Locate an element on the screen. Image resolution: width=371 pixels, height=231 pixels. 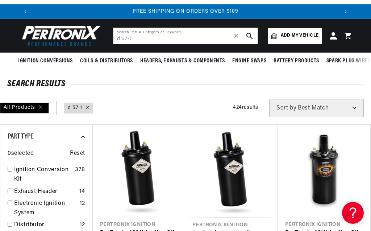
summary: Battery Products is located at coordinates (296, 61).